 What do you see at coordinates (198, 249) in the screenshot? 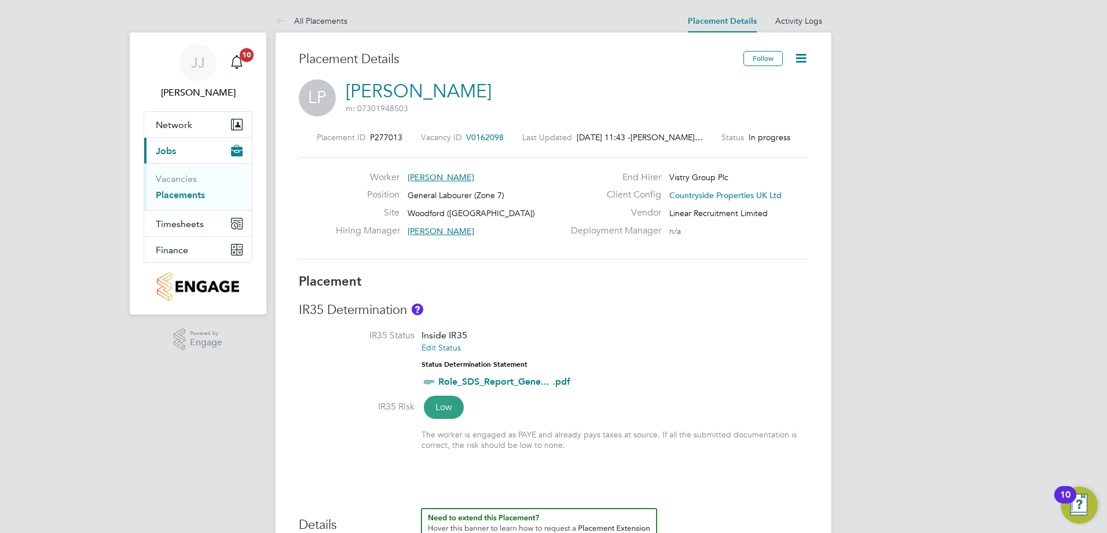
I see `button: Finance` at bounding box center [198, 249].